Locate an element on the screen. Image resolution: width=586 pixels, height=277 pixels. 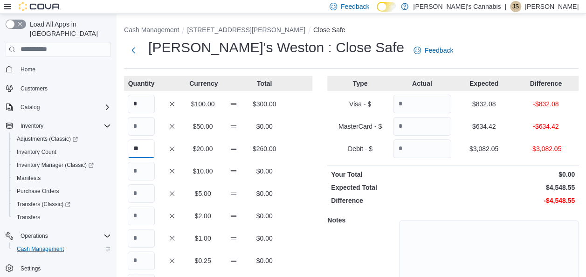
p: Total is located at coordinates (264, 83).